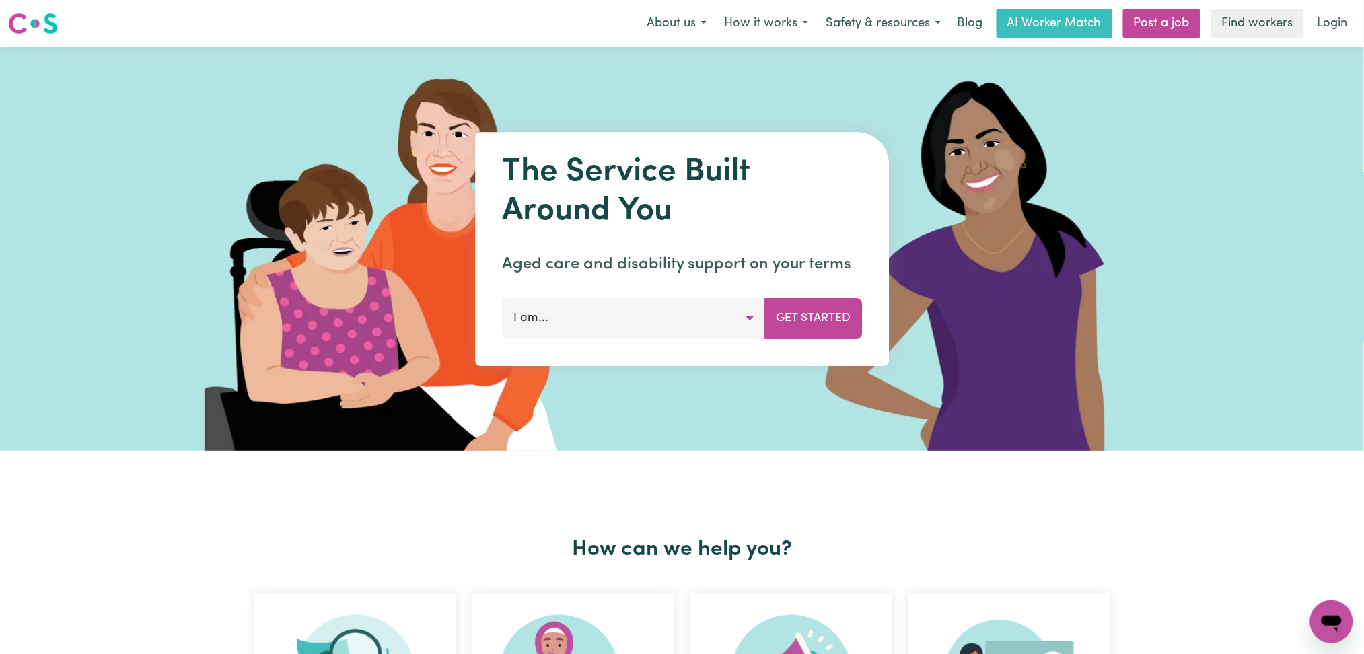  Describe the element at coordinates (682, 264) in the screenshot. I see `p: Aged care and disability support on your terms` at that location.